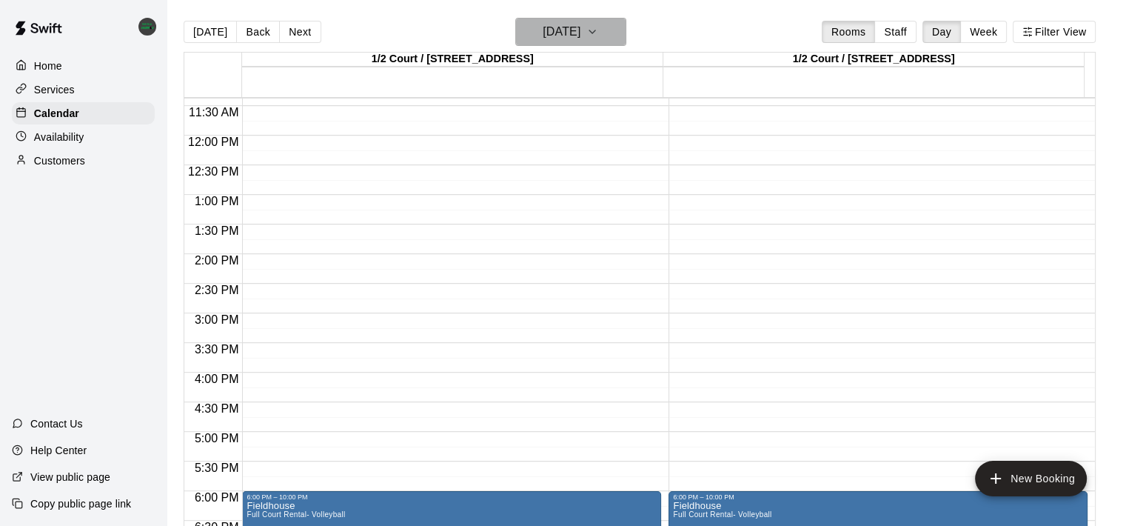  What do you see at coordinates (54, 90) in the screenshot?
I see `p: Services` at bounding box center [54, 90].